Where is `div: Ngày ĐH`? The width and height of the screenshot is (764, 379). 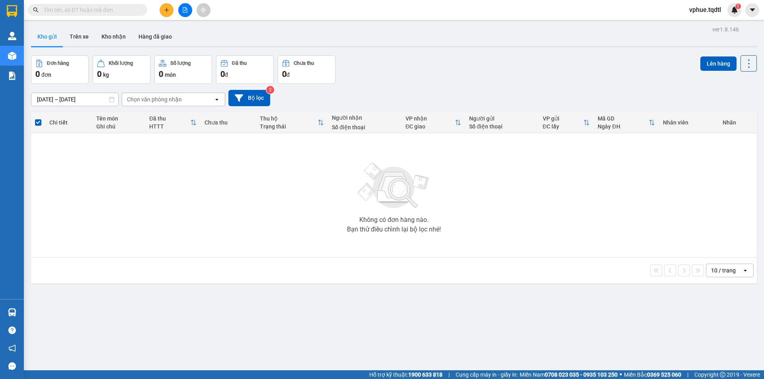 div: Ngày ĐH is located at coordinates (624, 127).